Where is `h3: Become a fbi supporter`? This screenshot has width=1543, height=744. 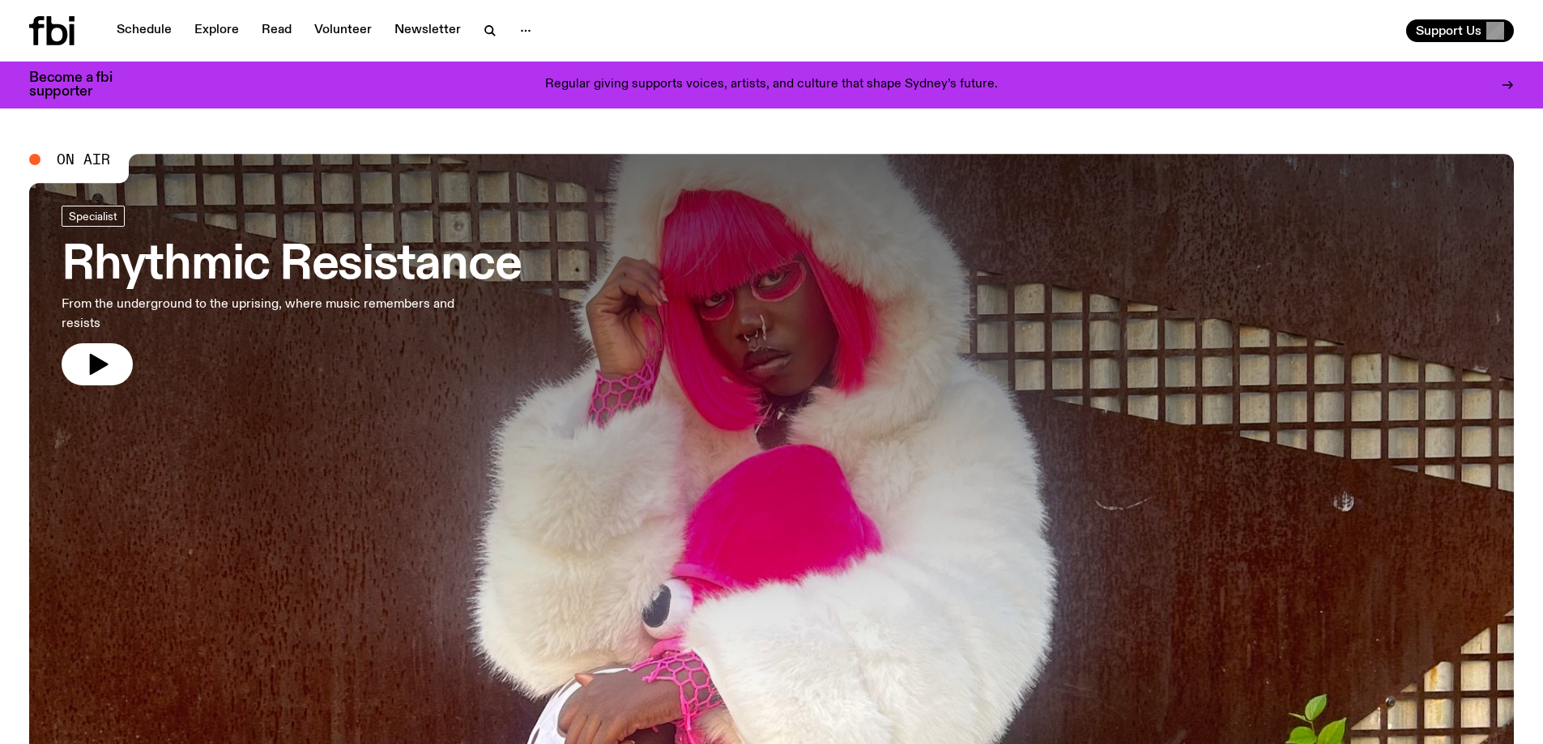
h3: Become a fbi supporter is located at coordinates (81, 85).